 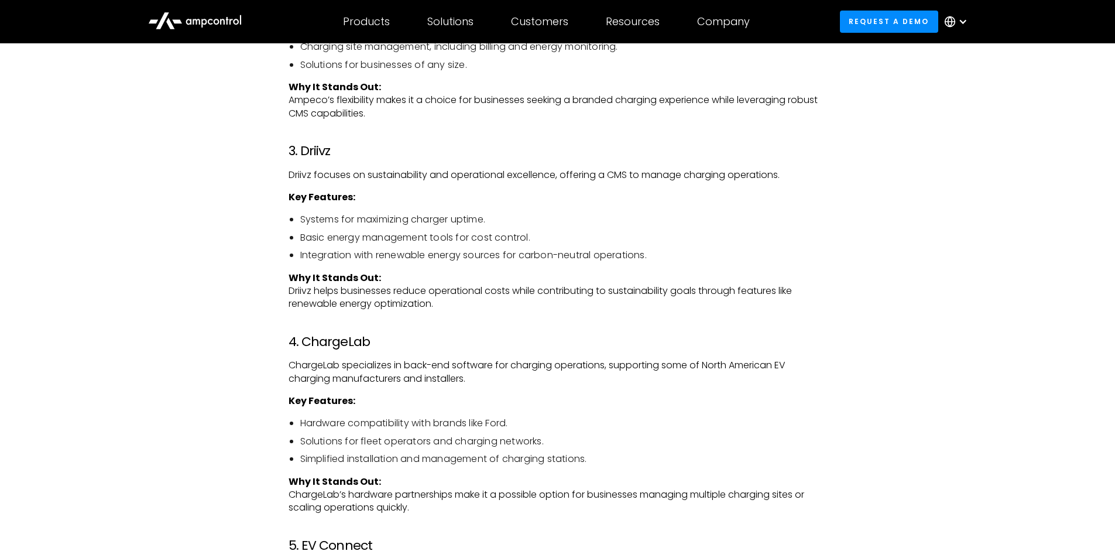 What do you see at coordinates (889, 21) in the screenshot?
I see `a: Request a demo` at bounding box center [889, 21].